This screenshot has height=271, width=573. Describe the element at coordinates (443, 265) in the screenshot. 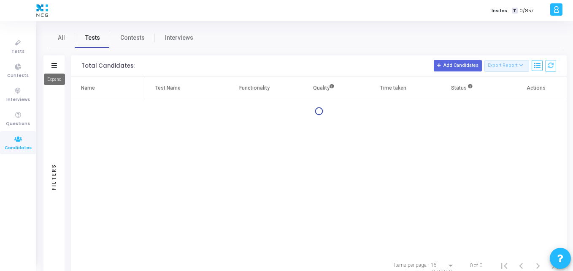

I see `mat-select: Items per page:` at that location.